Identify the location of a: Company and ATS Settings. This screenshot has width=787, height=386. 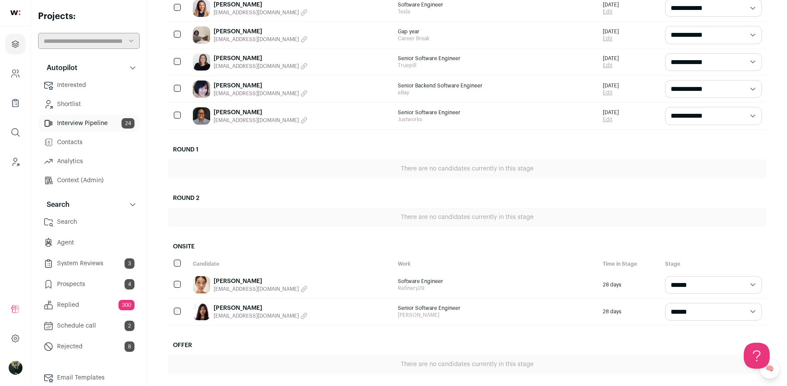
(15, 73).